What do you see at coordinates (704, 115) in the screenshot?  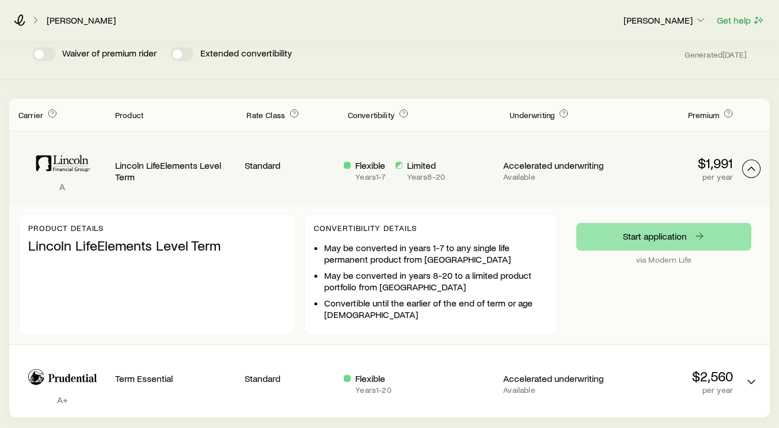 I see `span: Premium` at bounding box center [704, 115].